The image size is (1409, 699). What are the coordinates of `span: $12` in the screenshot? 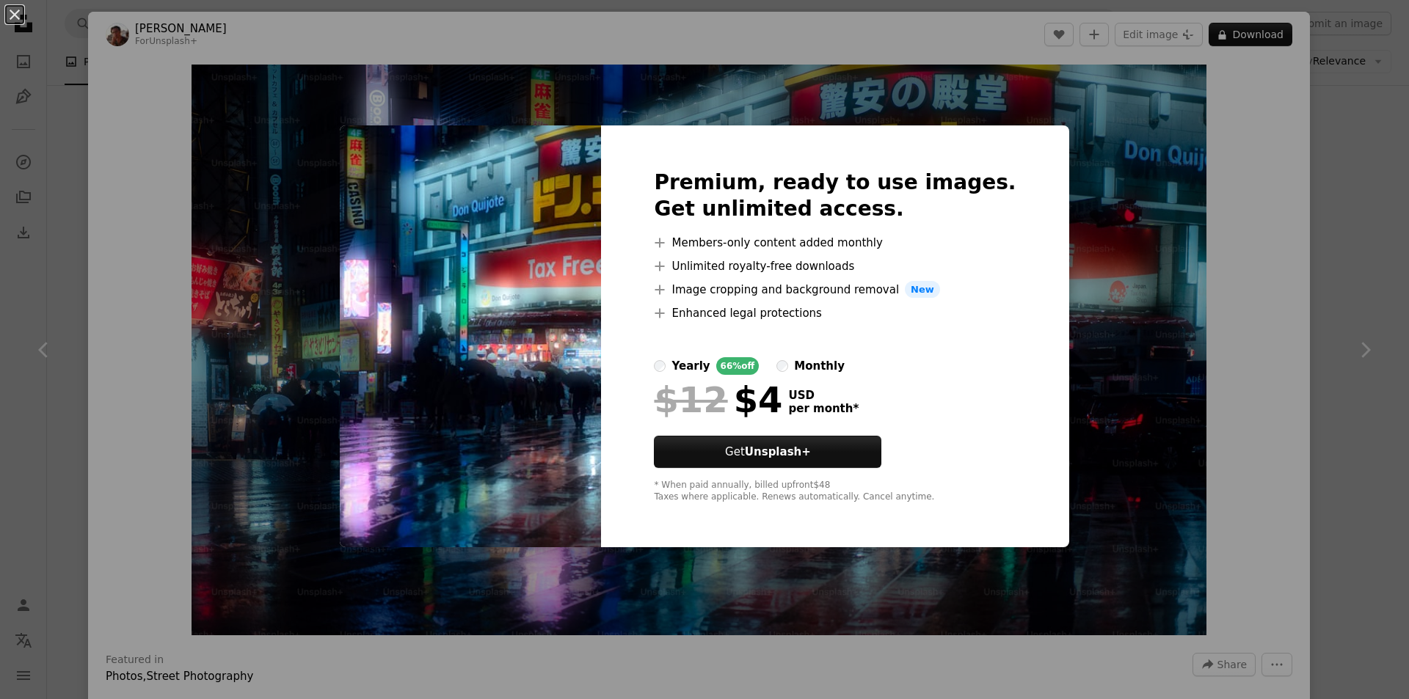 It's located at (690, 400).